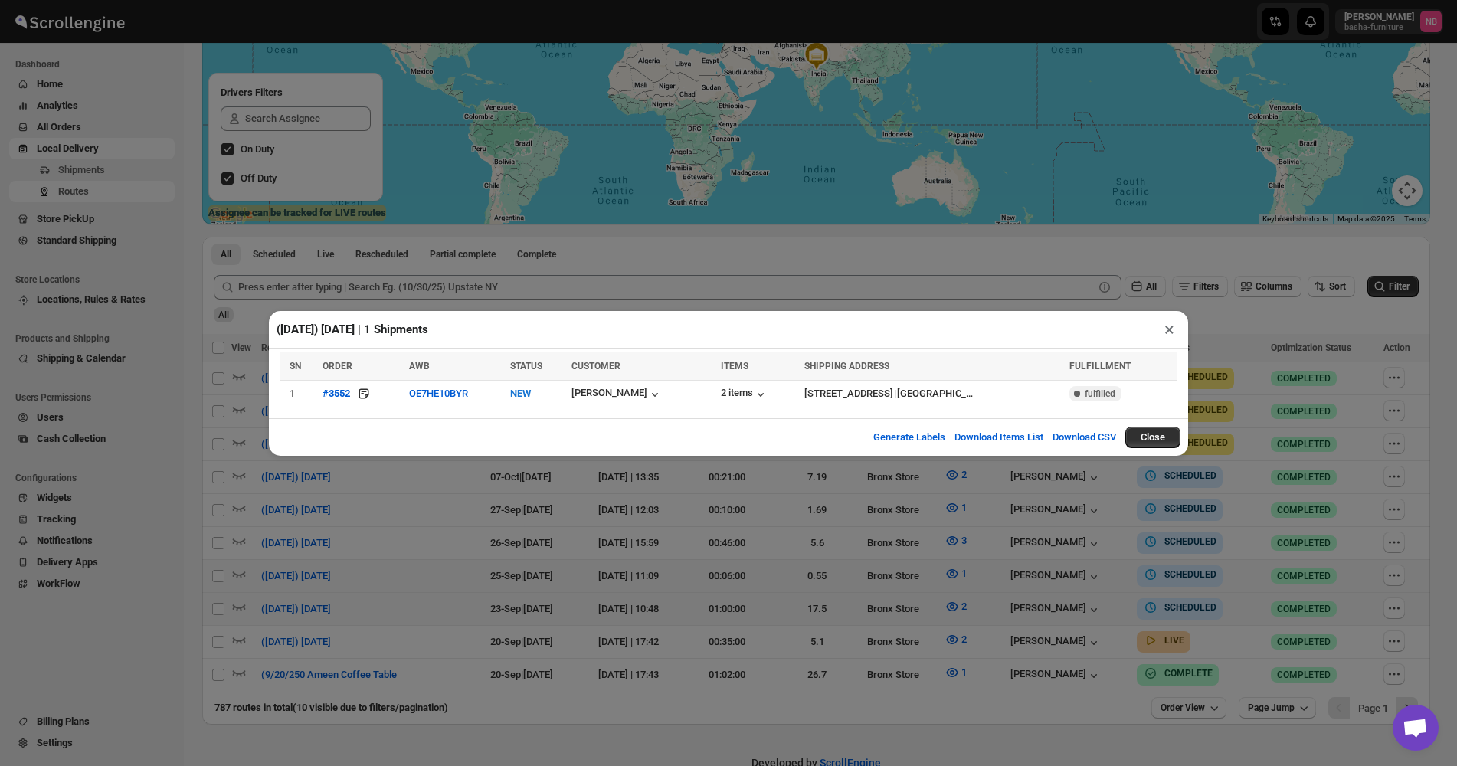 The image size is (1457, 766). I want to click on span: CUSTOMER, so click(596, 366).